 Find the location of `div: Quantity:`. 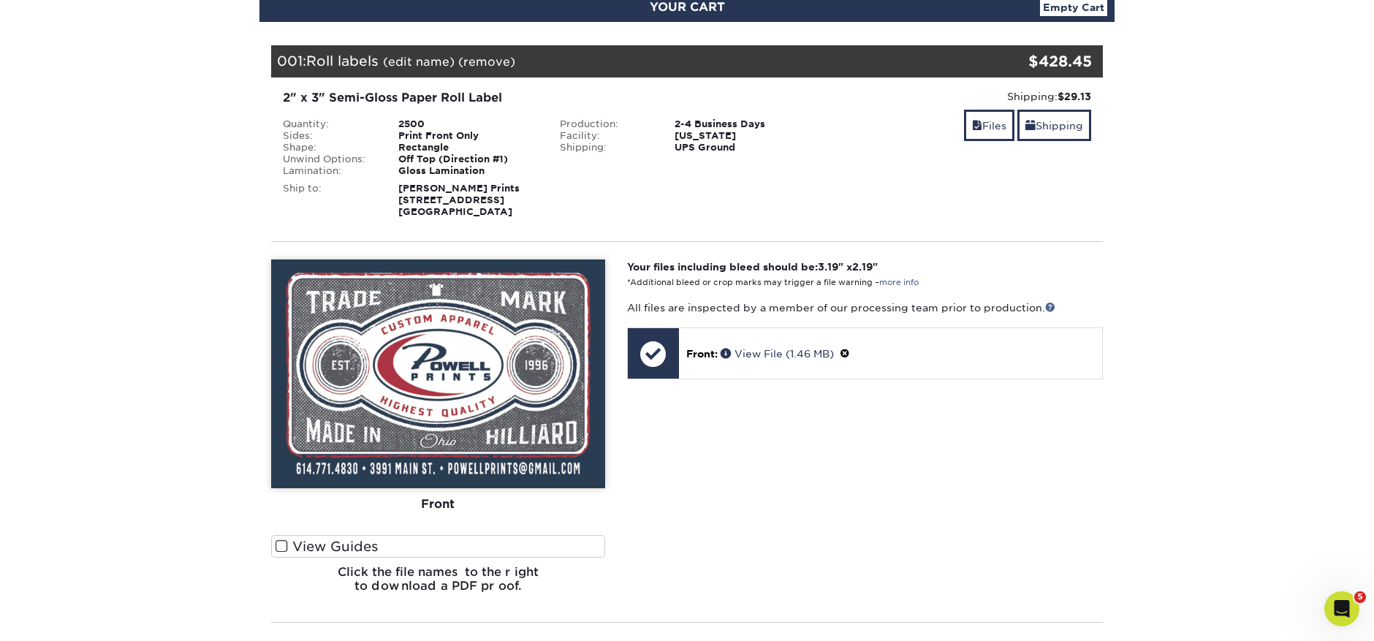

div: Quantity: is located at coordinates (330, 124).